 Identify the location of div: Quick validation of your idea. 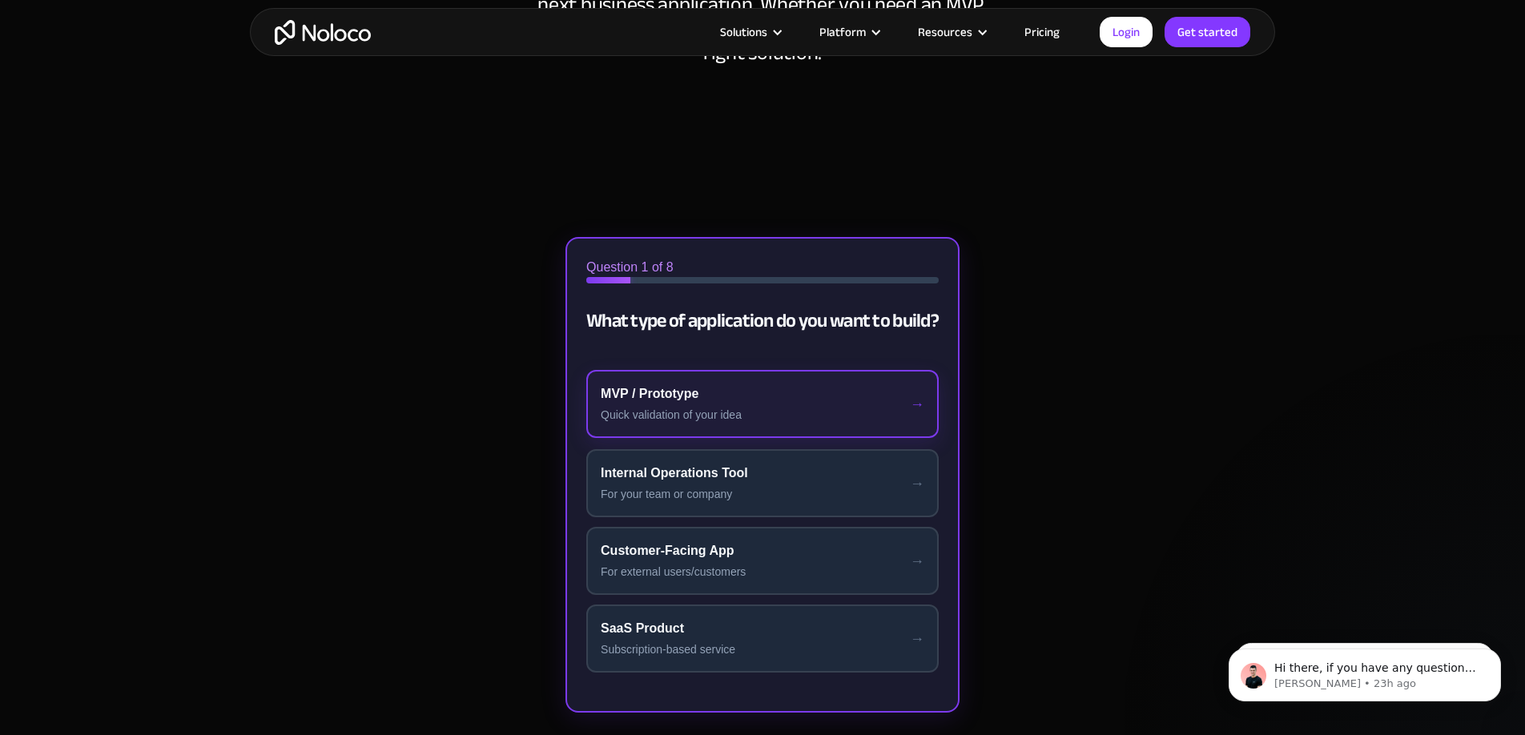
(763, 415).